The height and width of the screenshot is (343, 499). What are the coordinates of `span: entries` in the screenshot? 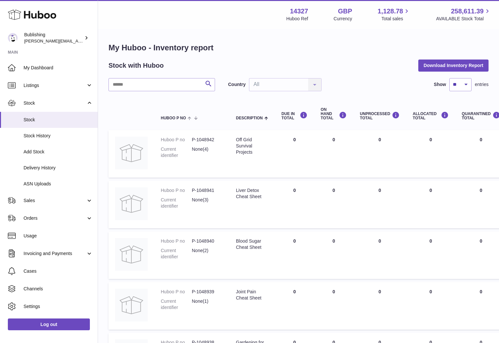 It's located at (482, 84).